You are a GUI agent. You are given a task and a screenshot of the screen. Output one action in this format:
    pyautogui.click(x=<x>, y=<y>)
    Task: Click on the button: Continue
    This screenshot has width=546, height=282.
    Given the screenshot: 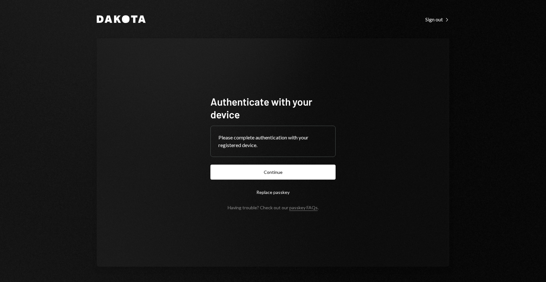 What is the action you would take?
    pyautogui.click(x=273, y=172)
    